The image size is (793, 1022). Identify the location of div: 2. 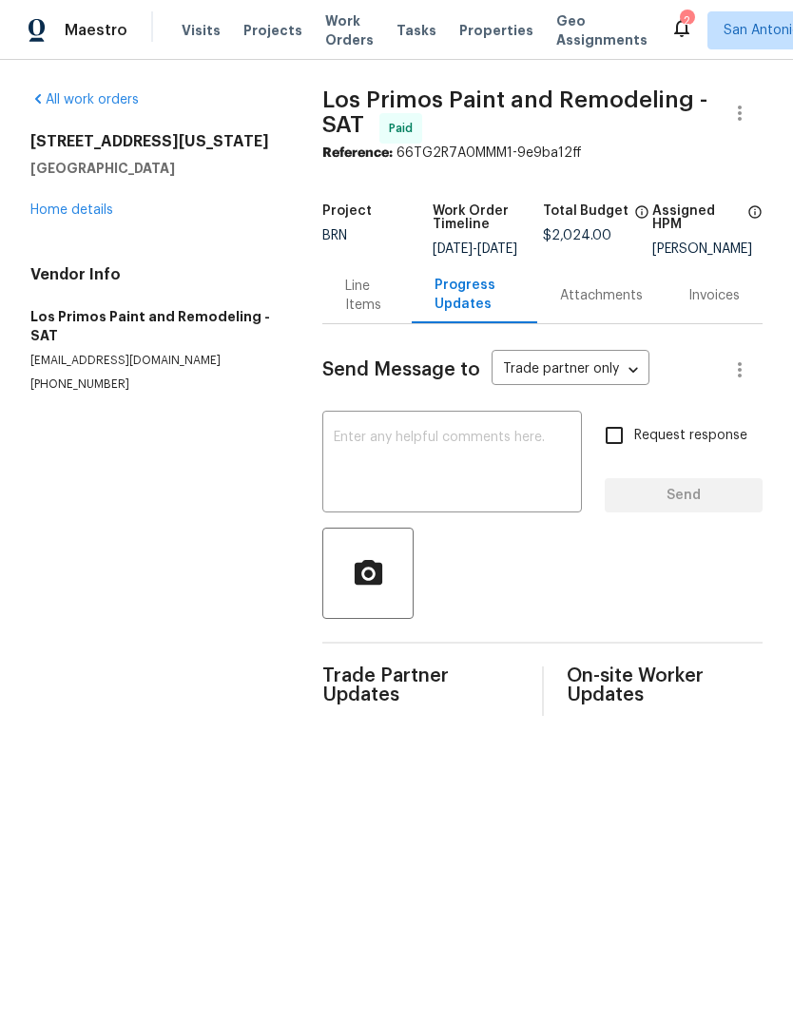
(687, 21).